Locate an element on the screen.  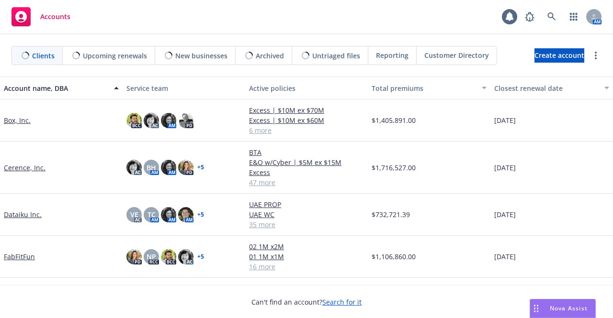
span: $1,405,891.00 is located at coordinates (393, 120).